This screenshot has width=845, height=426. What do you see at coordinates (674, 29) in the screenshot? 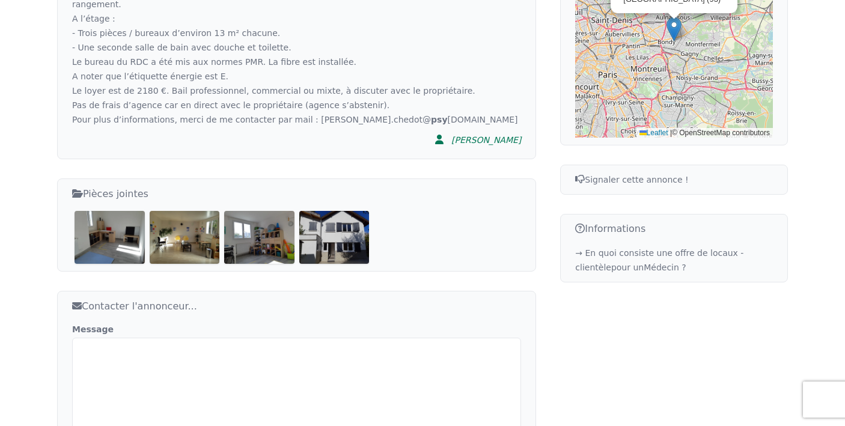
I see `img: Marker` at bounding box center [674, 29].